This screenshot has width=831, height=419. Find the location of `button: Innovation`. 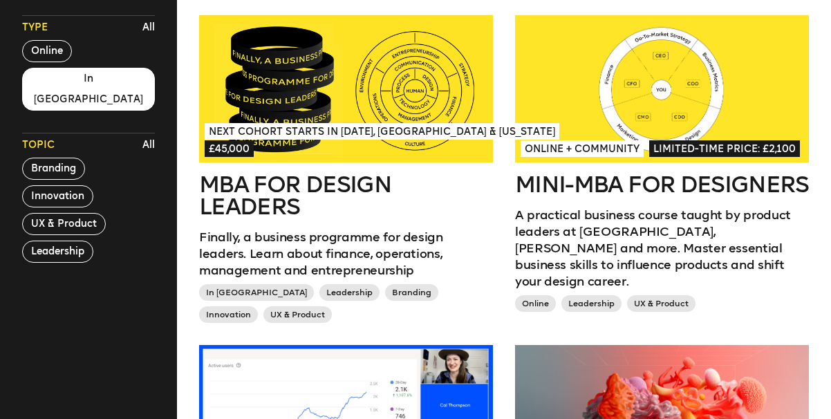

button: Innovation is located at coordinates (57, 196).